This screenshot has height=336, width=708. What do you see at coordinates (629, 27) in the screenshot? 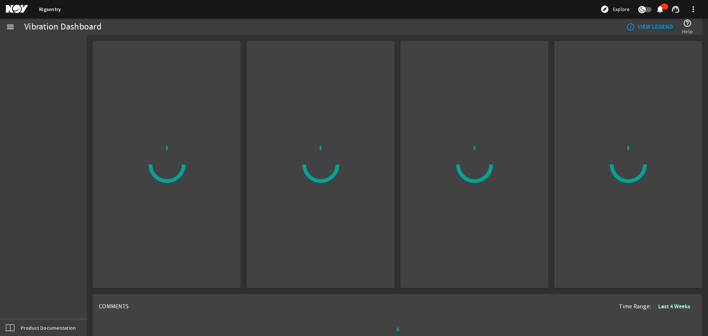
I see `mat-icon: info_outline` at bounding box center [629, 27].